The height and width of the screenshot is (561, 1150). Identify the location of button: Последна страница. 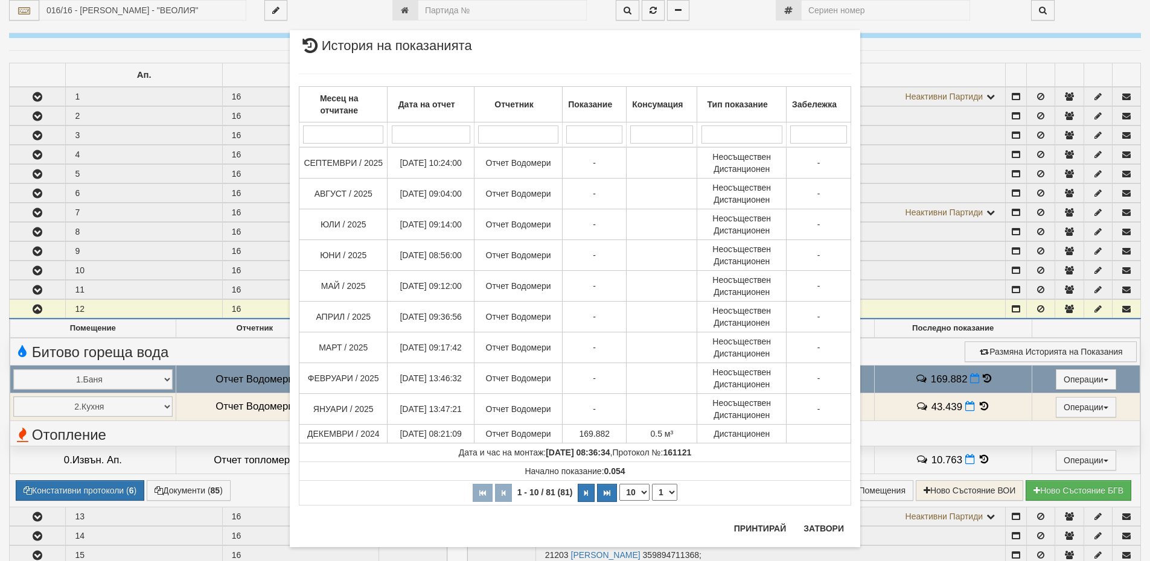
(607, 493).